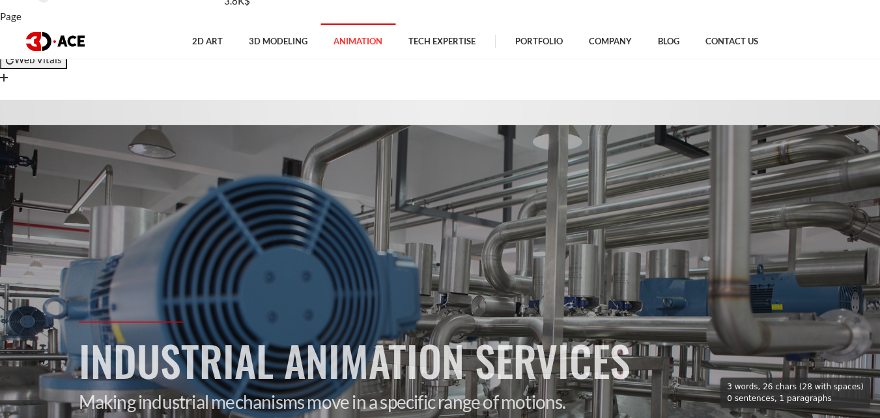  I want to click on a: Company, so click(610, 41).